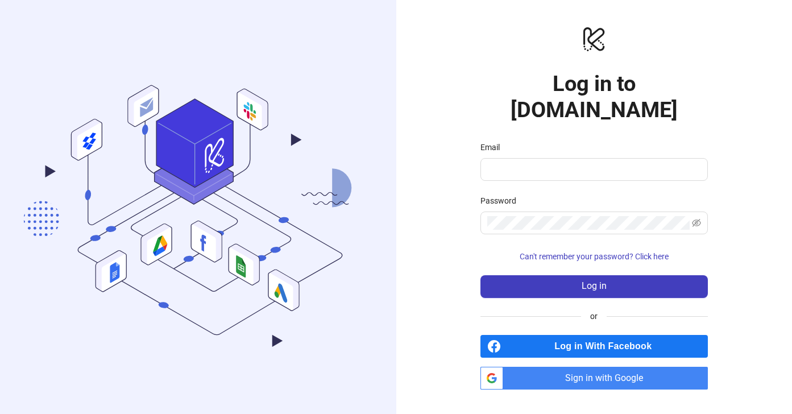 The image size is (792, 414). Describe the element at coordinates (607, 346) in the screenshot. I see `span: Log in With Facebook` at that location.